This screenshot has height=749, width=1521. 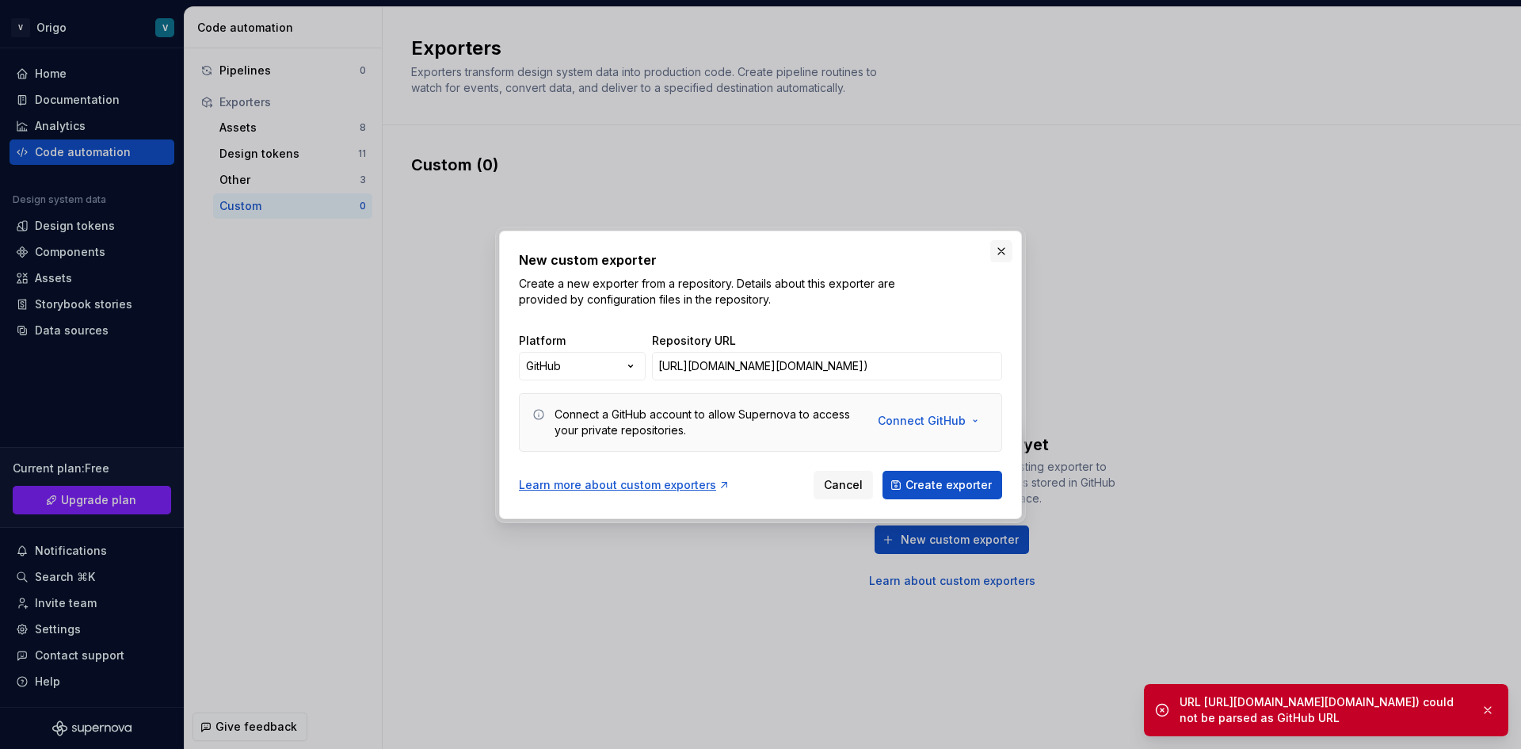 What do you see at coordinates (694, 341) in the screenshot?
I see `label: Repository URL` at bounding box center [694, 341].